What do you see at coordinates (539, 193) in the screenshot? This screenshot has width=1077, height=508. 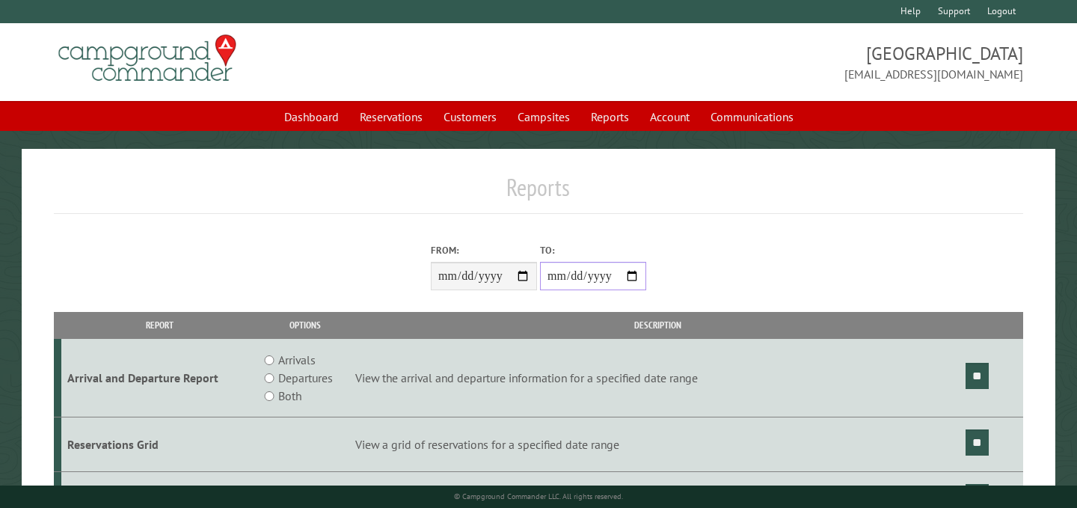 I see `h1: Reports` at bounding box center [539, 193].